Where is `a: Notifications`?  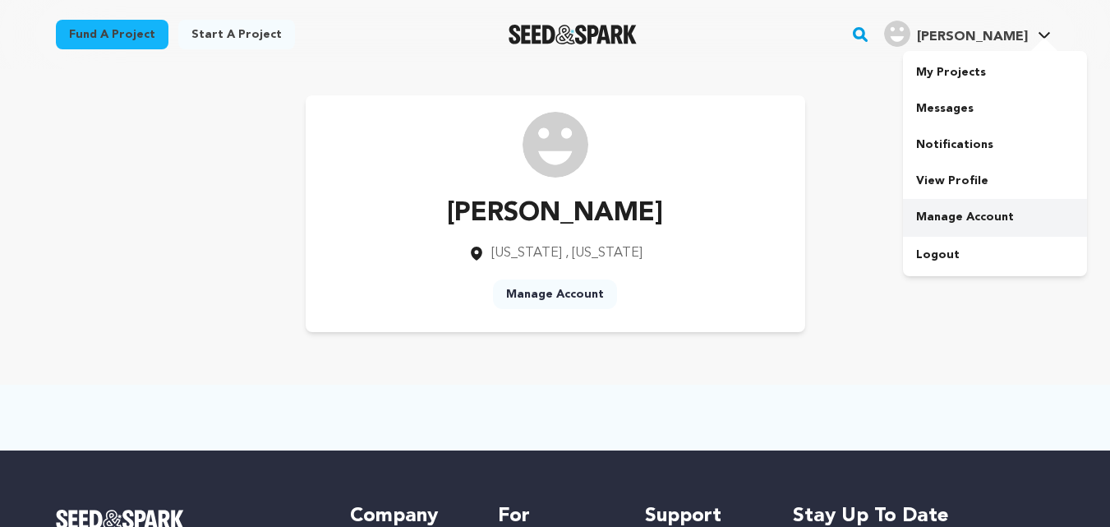 a: Notifications is located at coordinates (995, 145).